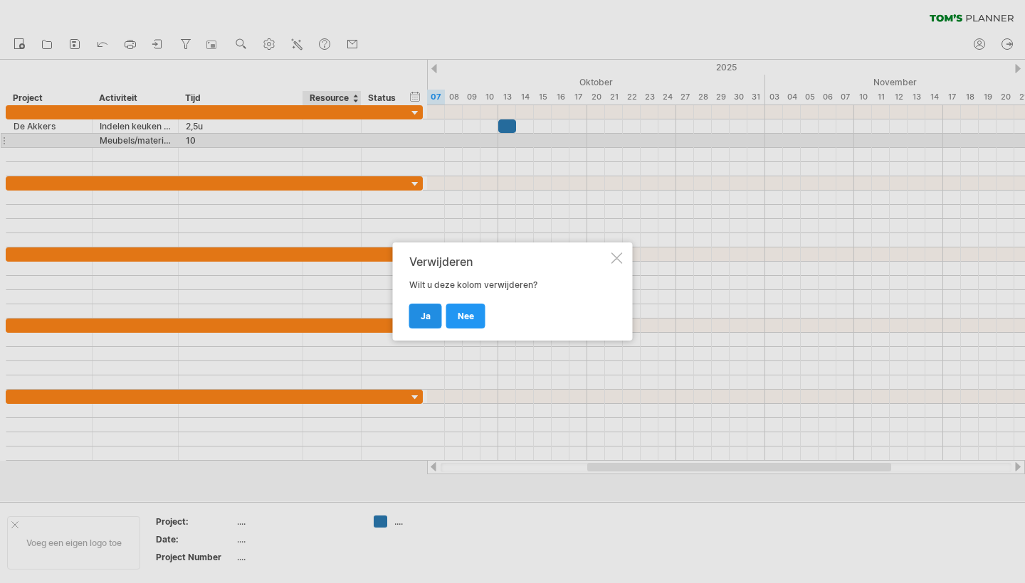 This screenshot has width=1025, height=583. Describe the element at coordinates (425, 316) in the screenshot. I see `span: ja` at that location.